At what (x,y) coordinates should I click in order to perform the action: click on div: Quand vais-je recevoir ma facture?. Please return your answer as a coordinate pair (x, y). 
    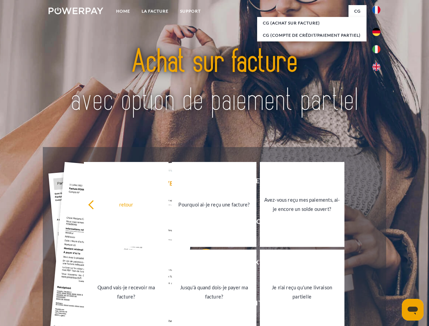
    Looking at the image, I should click on (126, 292).